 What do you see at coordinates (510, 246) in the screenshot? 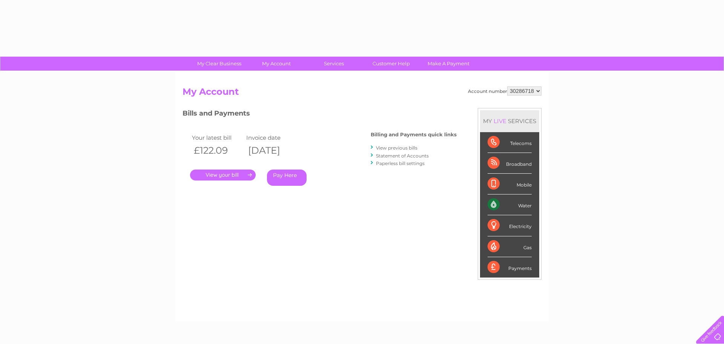
I see `div: Gas` at bounding box center [510, 246].